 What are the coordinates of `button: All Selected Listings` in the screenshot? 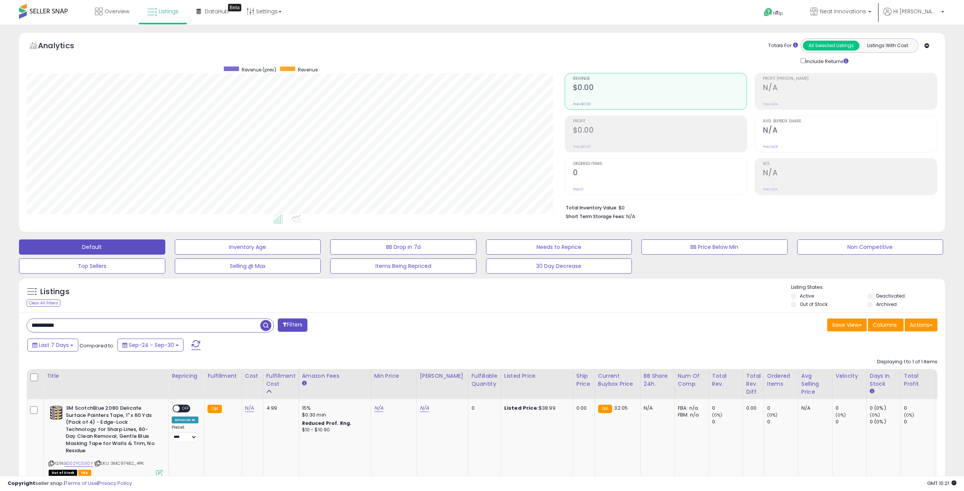 It's located at (831, 46).